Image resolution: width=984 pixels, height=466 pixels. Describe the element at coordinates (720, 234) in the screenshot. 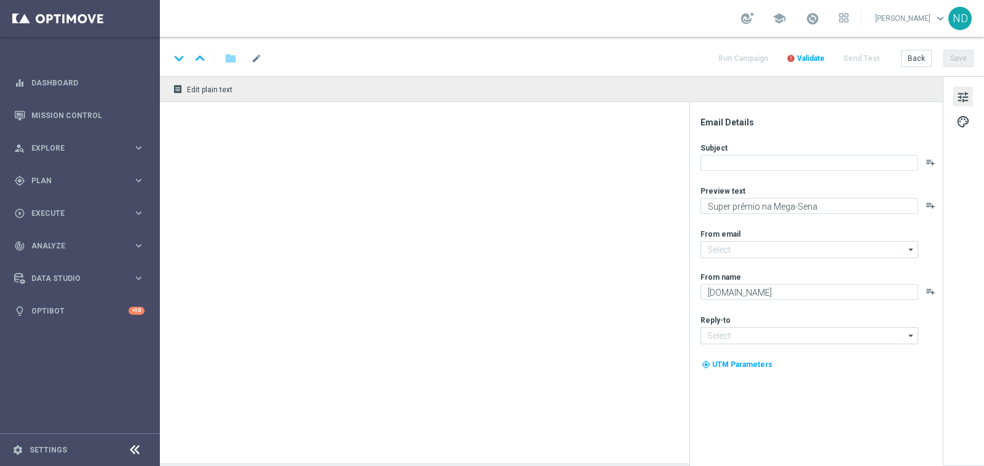

I see `label: From email` at that location.